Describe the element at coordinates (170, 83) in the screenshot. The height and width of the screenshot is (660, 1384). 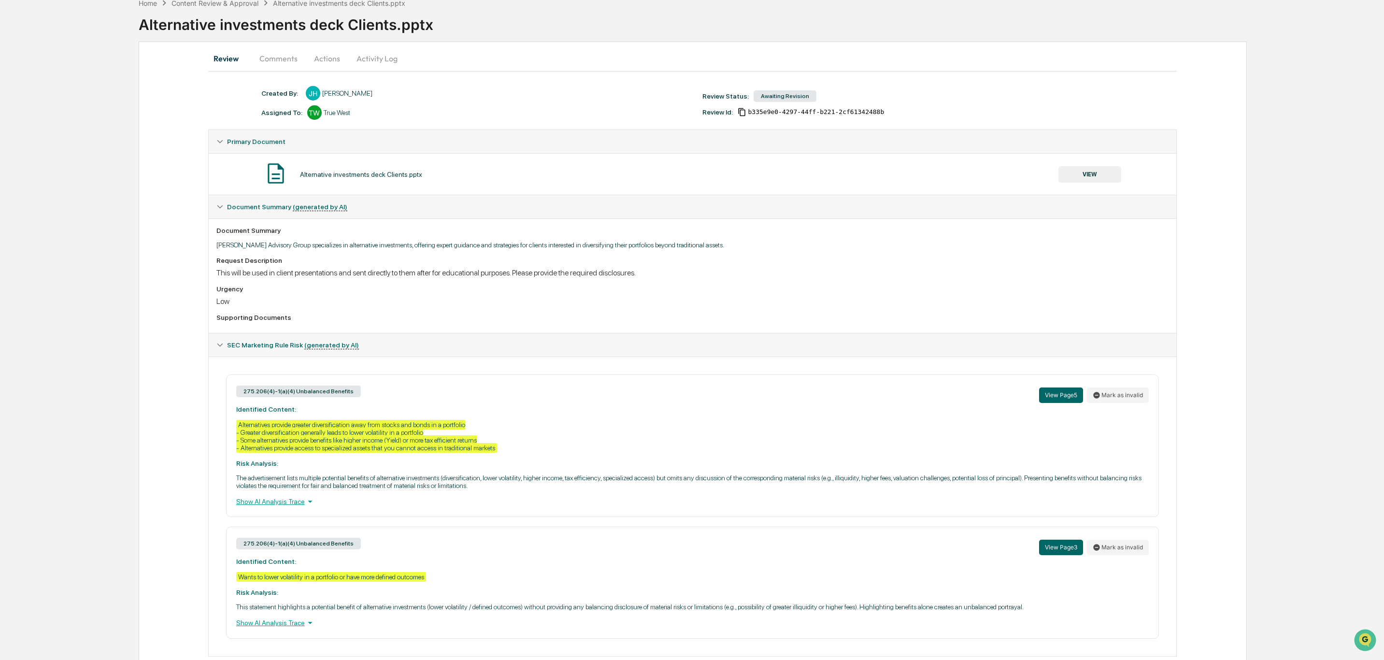
I see `button: Start new chat` at that location.